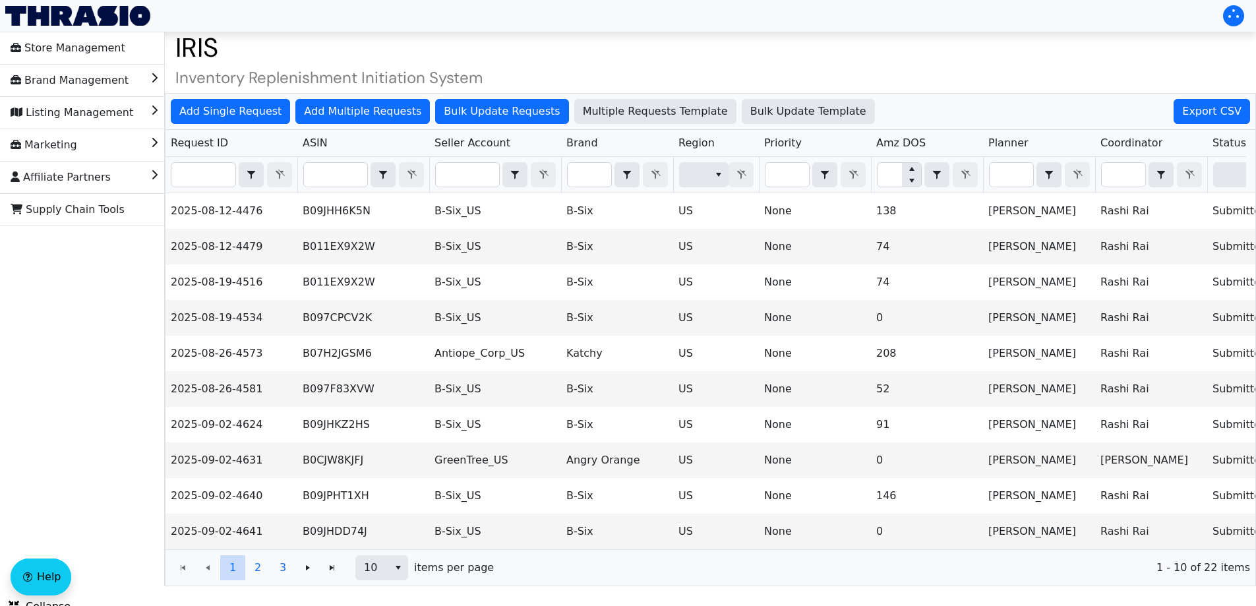 The image size is (1256, 606). What do you see at coordinates (44, 145) in the screenshot?
I see `span: Marketing` at bounding box center [44, 145].